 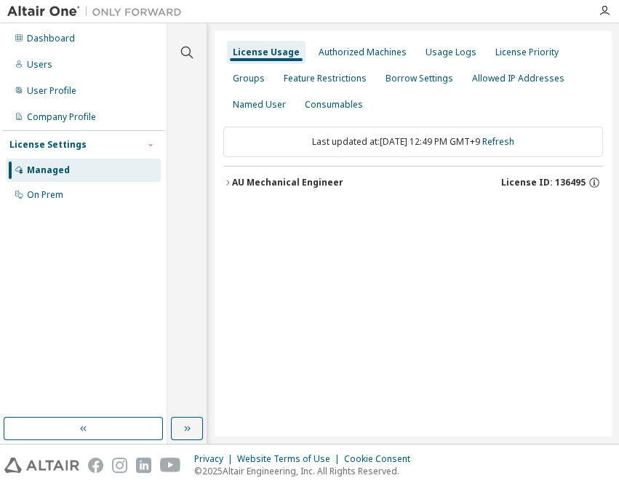 What do you see at coordinates (39, 65) in the screenshot?
I see `div: Users` at bounding box center [39, 65].